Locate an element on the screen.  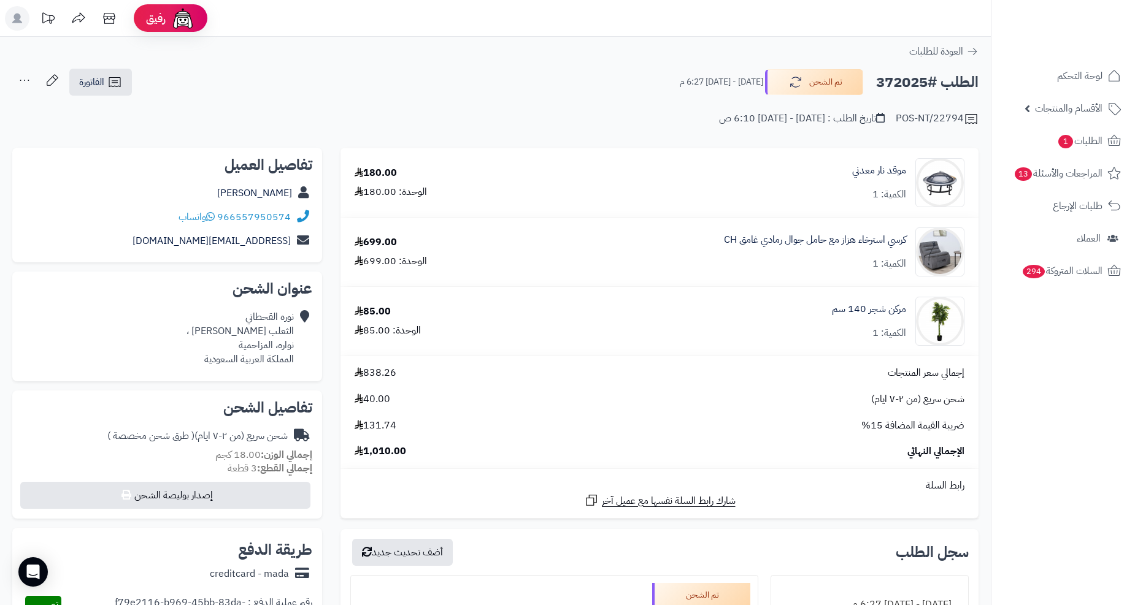
img: 1677177223-FP074-90x90.png is located at coordinates (940, 183).